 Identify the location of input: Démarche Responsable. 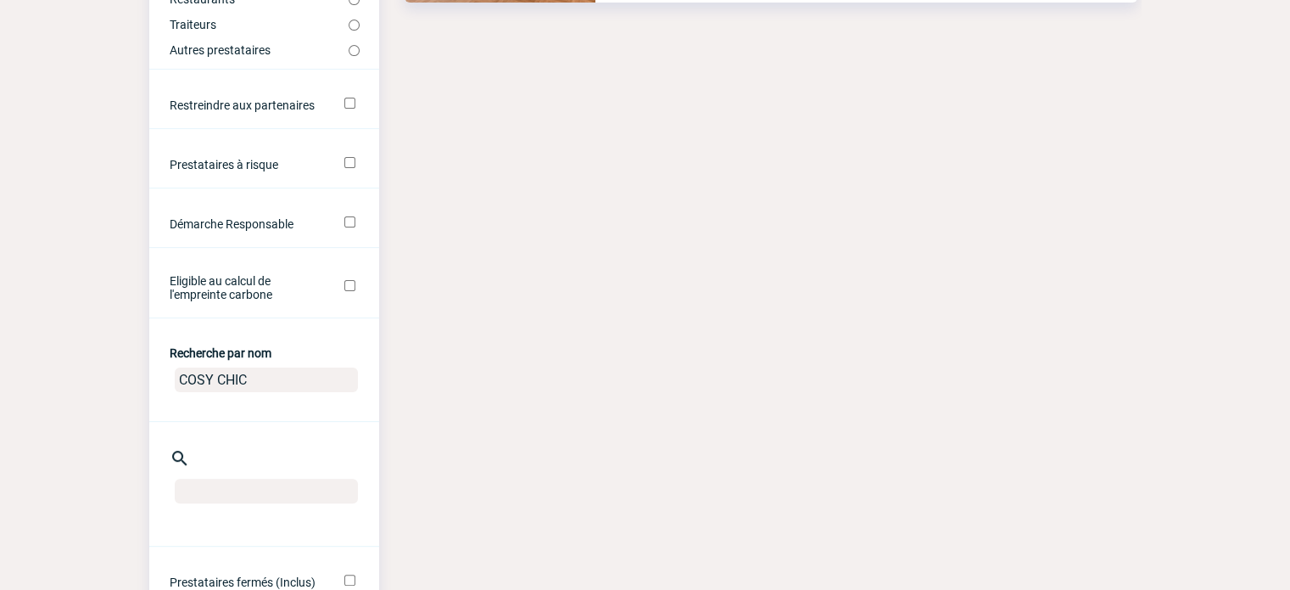
(349, 221).